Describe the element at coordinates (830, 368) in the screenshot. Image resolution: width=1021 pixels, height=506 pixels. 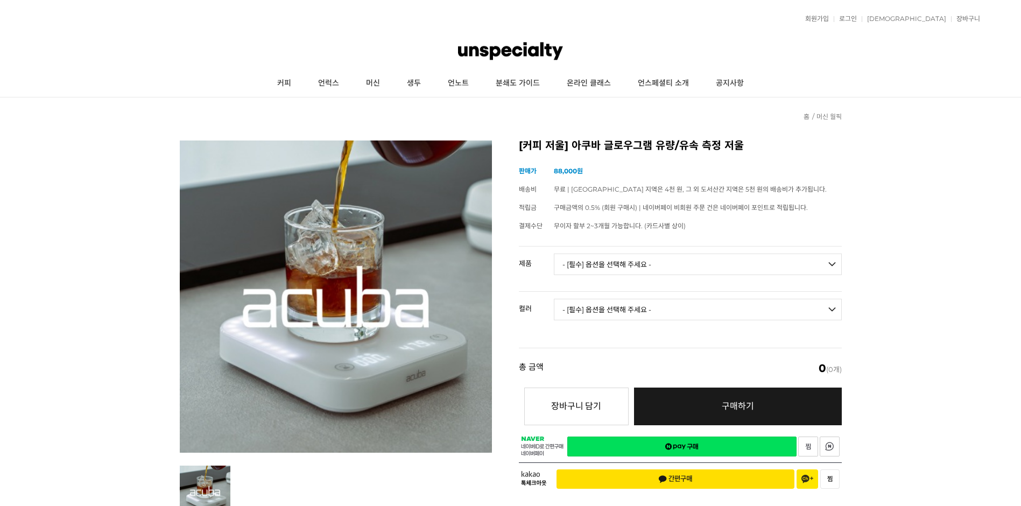
I see `span: (0개)` at that location.